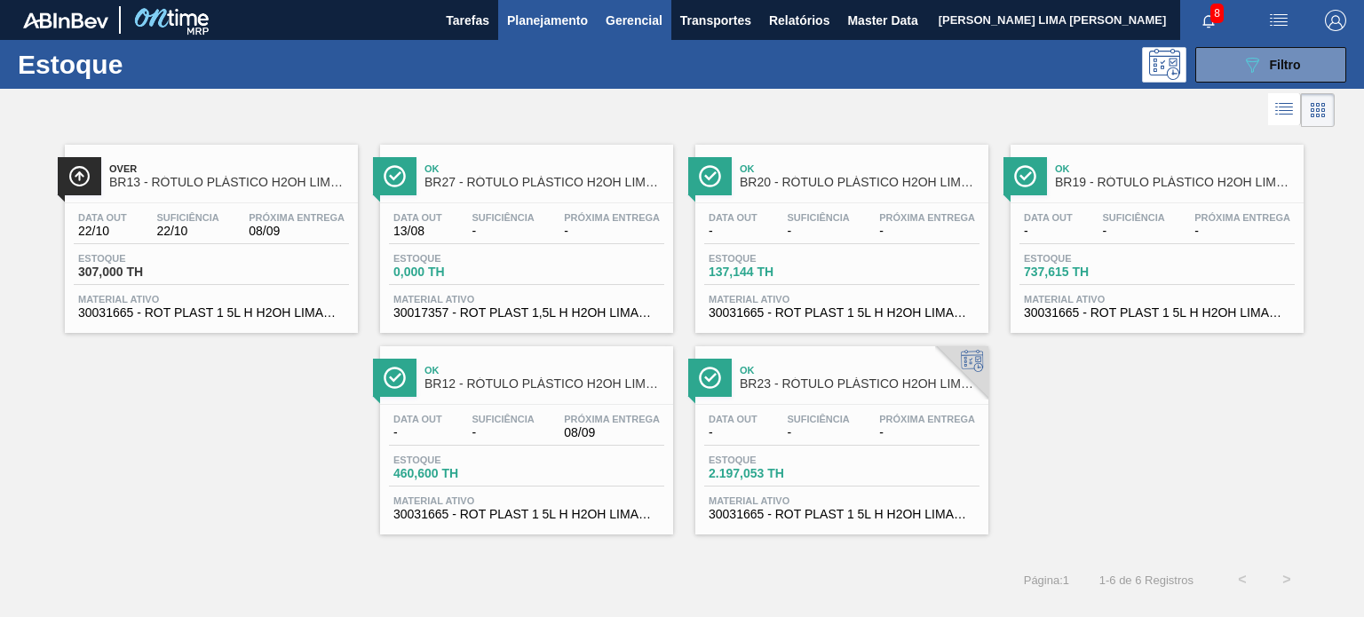 This screenshot has width=1364, height=617. I want to click on span: Gerencial, so click(634, 20).